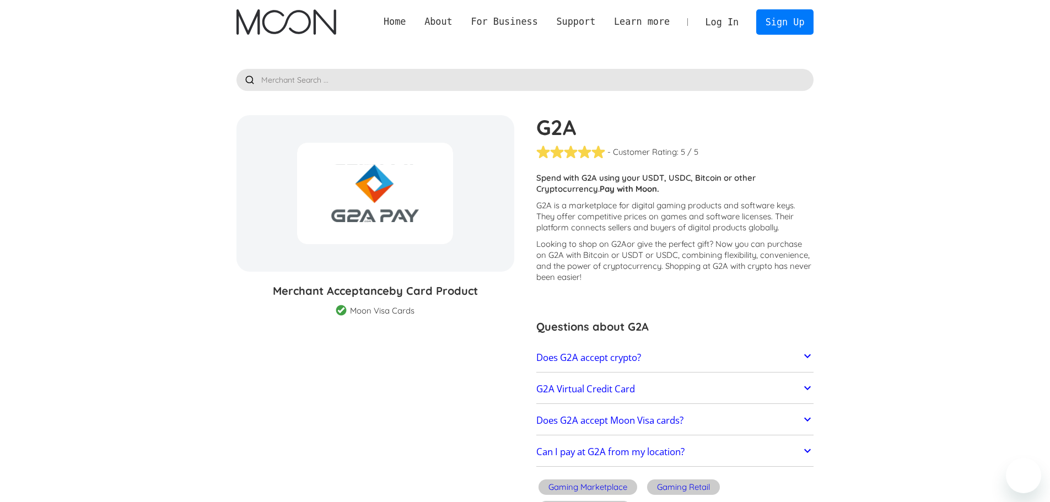  What do you see at coordinates (286, 22) in the screenshot?
I see `img: Moon Logo` at bounding box center [286, 22].